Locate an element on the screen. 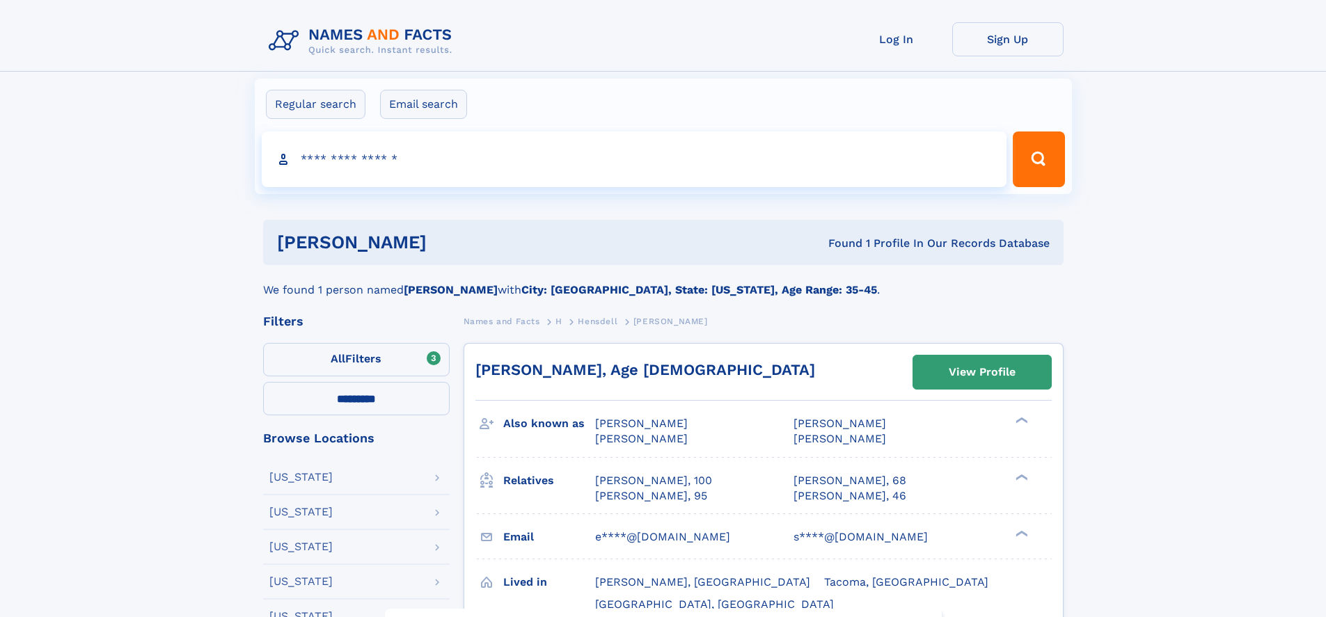 The image size is (1326, 617). span: Hensdell is located at coordinates (597, 322).